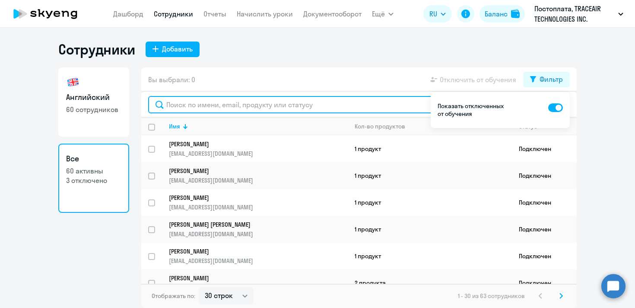 The image size is (635, 308). What do you see at coordinates (575, 14) in the screenshot?
I see `p: Постоплата, TRACEAIR TECHNOLOGIES INC.` at bounding box center [575, 14].